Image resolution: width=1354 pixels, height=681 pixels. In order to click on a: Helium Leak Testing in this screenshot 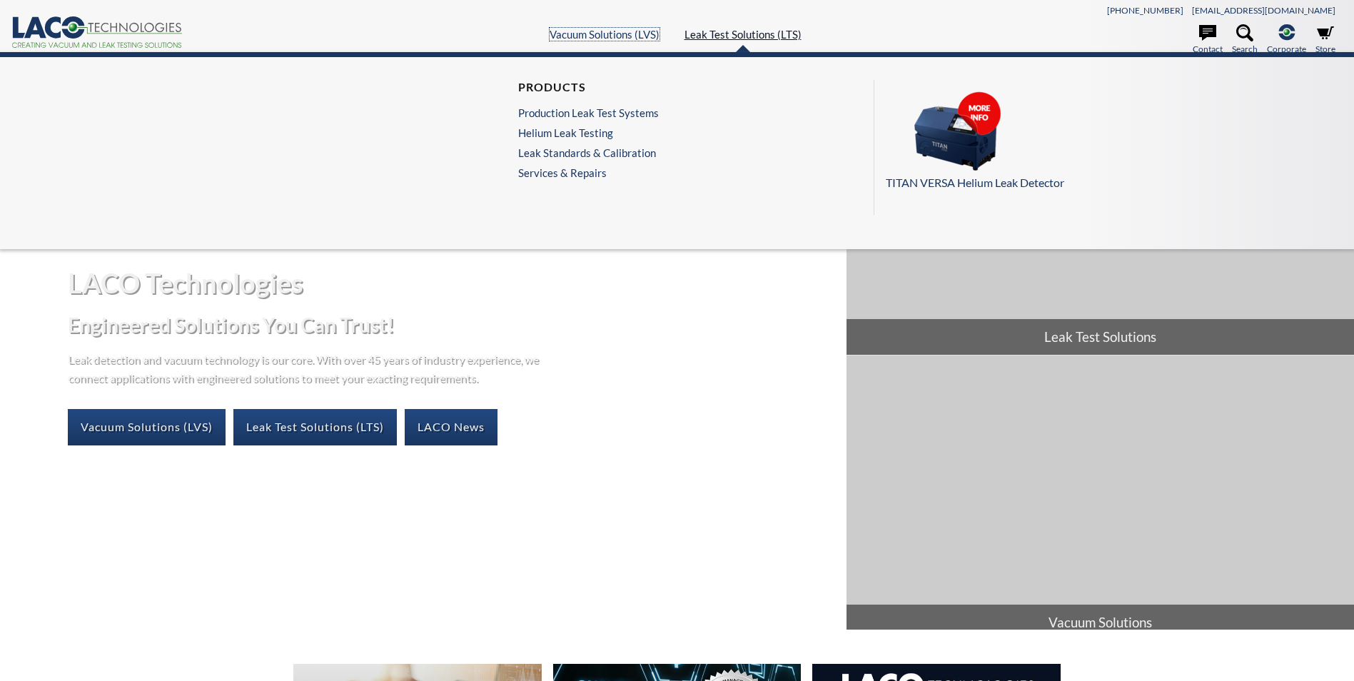, I will do `click(588, 133)`.